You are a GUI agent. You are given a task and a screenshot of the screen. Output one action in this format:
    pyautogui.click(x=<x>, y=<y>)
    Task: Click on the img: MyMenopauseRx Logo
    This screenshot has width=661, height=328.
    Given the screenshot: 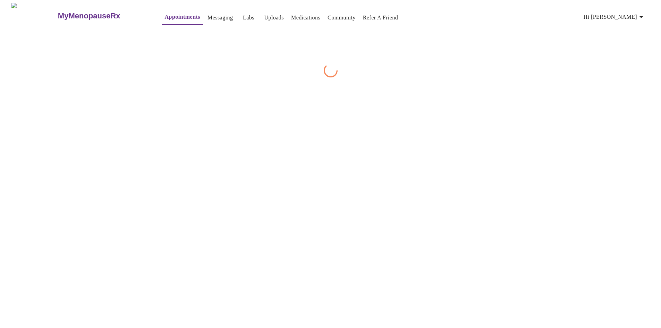 What is the action you would take?
    pyautogui.click(x=34, y=16)
    